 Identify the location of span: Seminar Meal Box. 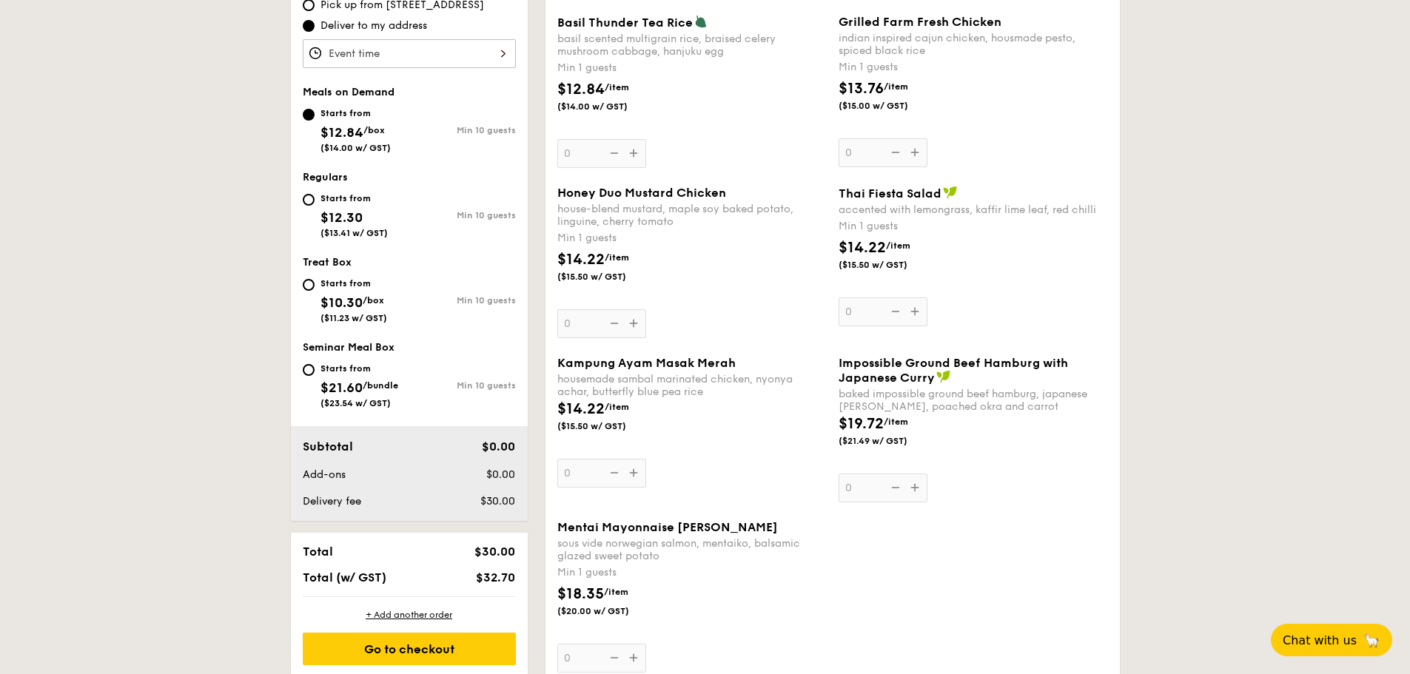
(349, 347).